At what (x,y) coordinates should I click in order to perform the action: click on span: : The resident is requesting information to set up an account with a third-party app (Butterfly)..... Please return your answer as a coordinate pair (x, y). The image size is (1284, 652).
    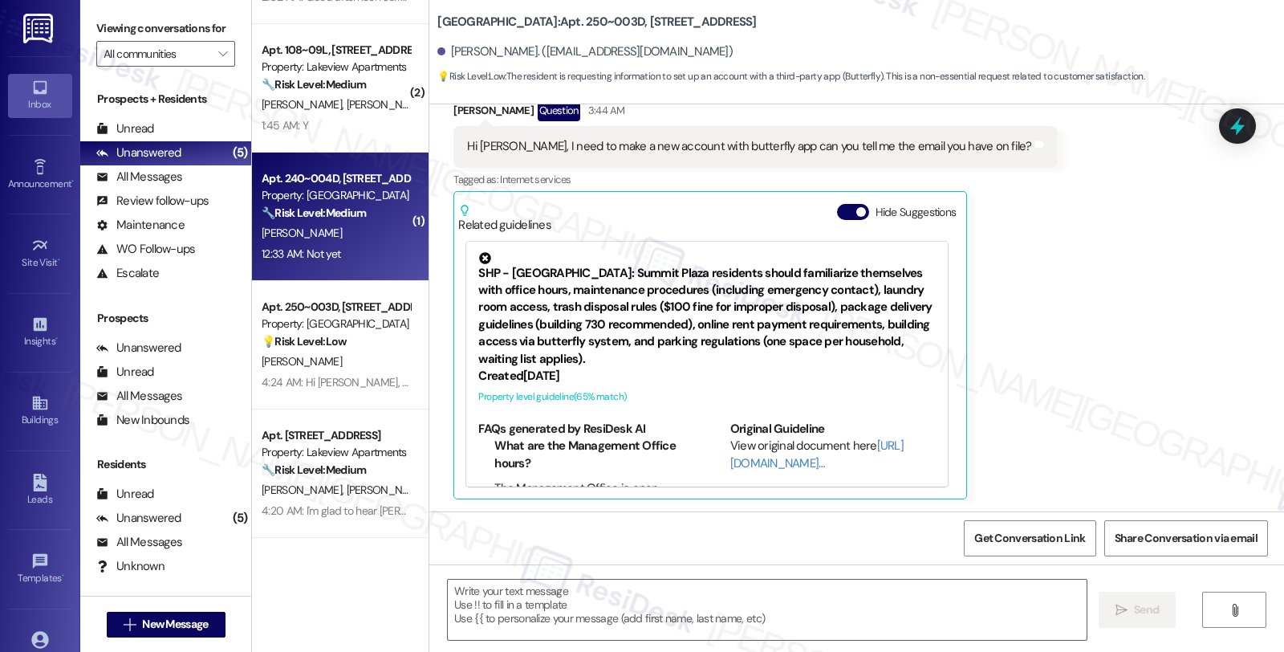
    Looking at the image, I should click on (790, 76).